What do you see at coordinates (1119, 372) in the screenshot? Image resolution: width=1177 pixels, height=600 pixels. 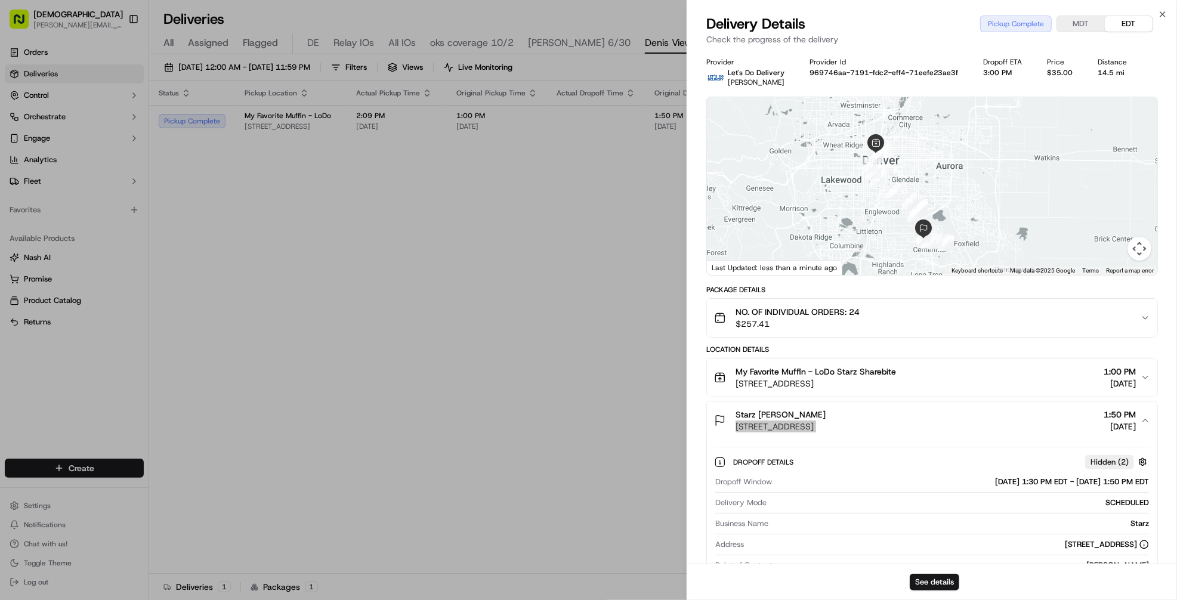 I see `span: 1:00 PM` at bounding box center [1119, 372].